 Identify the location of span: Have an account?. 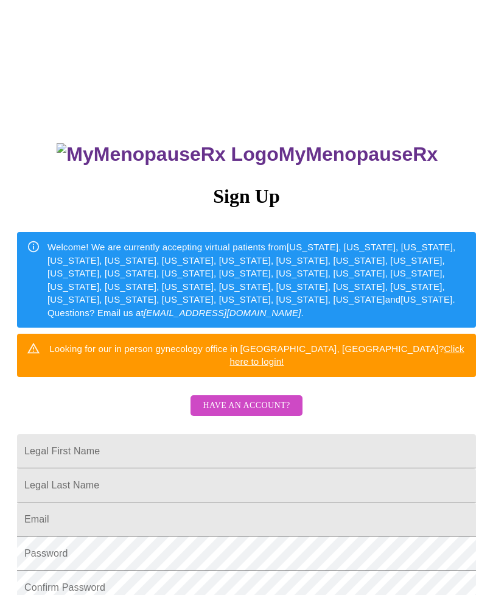
(246, 406).